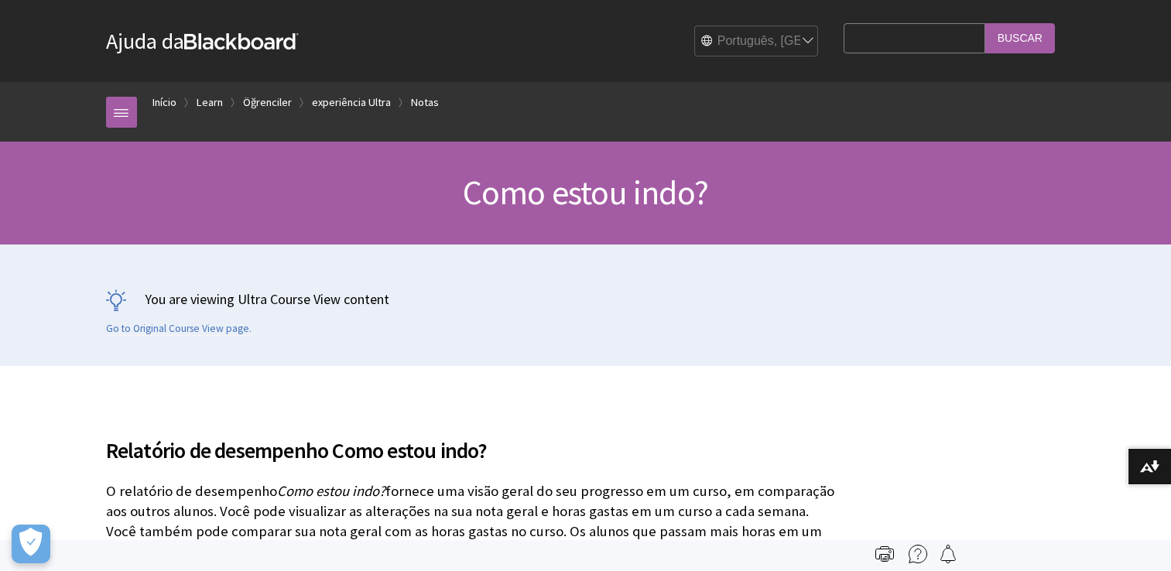  What do you see at coordinates (471, 441) in the screenshot?
I see `h2: Relatório de desempenho Como estou indo?` at bounding box center [471, 441].